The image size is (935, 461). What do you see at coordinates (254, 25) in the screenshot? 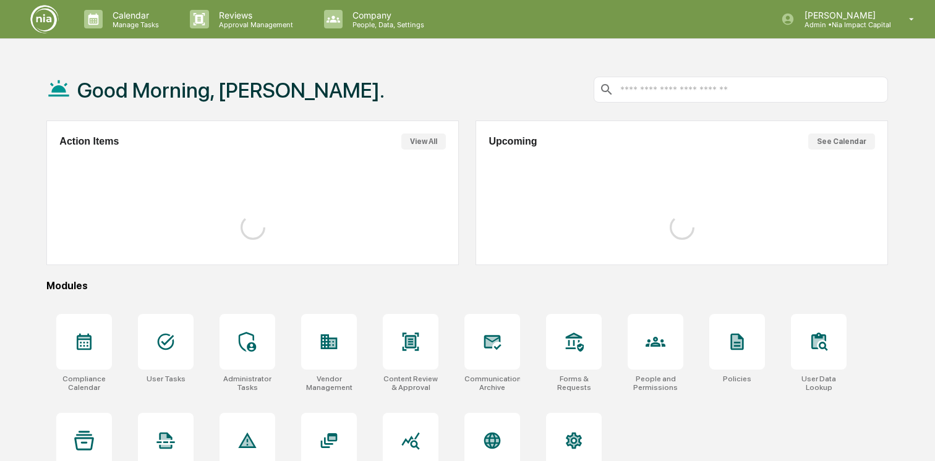
I see `p: Approval Management` at bounding box center [254, 25].